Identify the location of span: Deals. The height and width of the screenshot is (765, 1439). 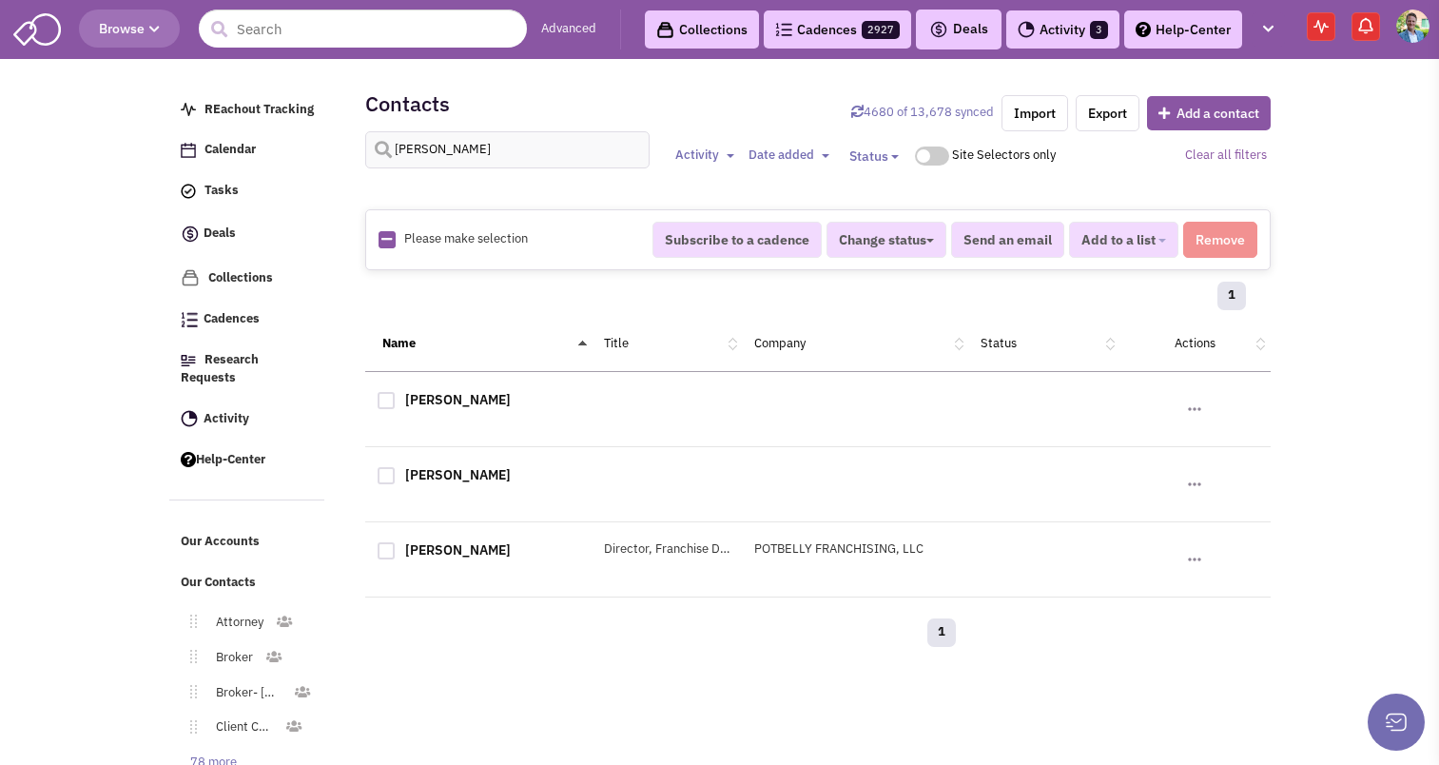
(959, 29).